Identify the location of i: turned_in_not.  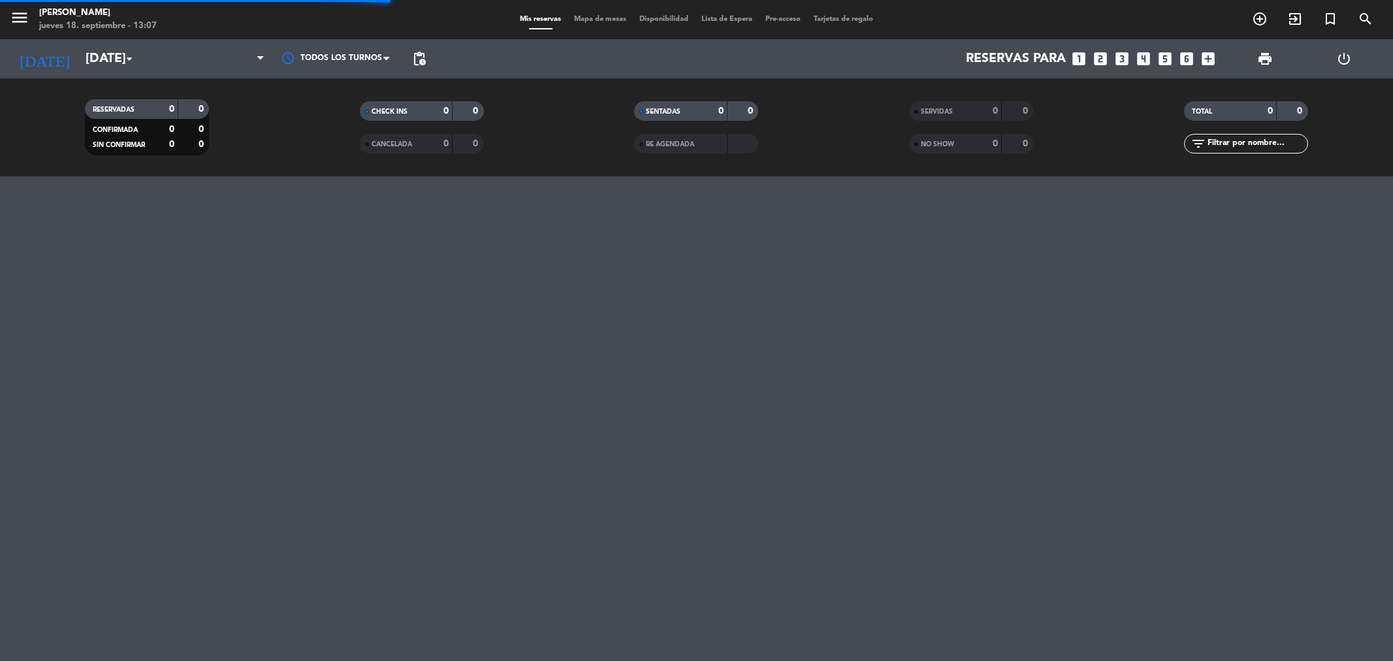
(1331, 19).